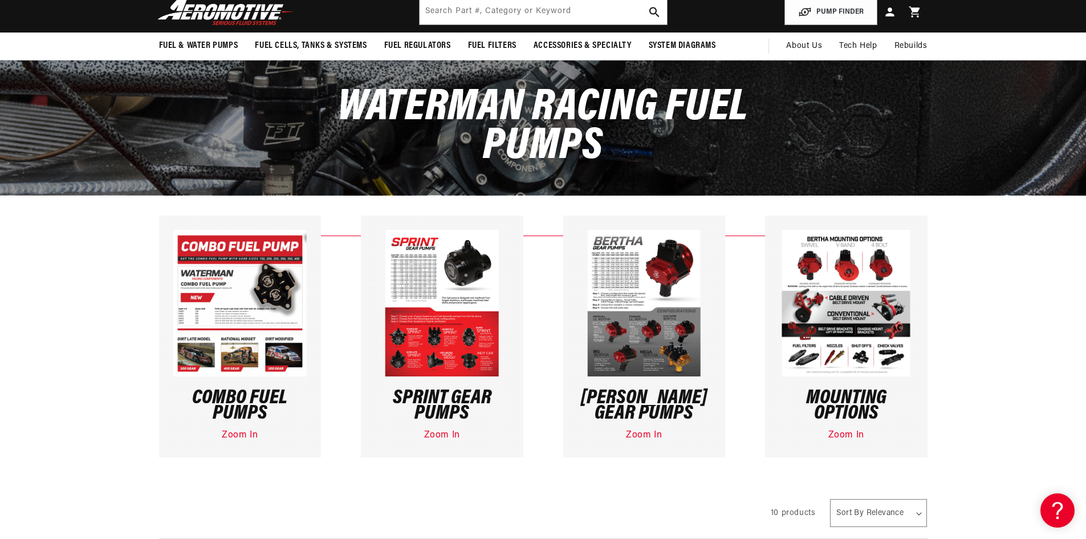  I want to click on h3: Sprint Gear Pumps, so click(442, 406).